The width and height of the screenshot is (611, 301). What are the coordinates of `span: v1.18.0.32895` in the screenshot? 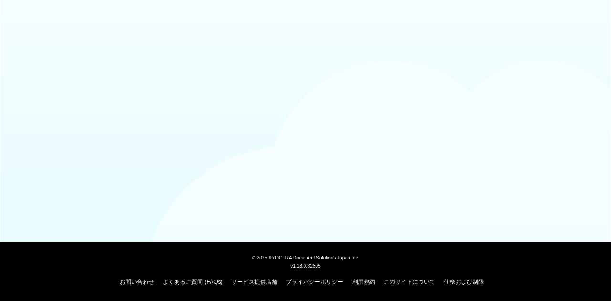 It's located at (305, 266).